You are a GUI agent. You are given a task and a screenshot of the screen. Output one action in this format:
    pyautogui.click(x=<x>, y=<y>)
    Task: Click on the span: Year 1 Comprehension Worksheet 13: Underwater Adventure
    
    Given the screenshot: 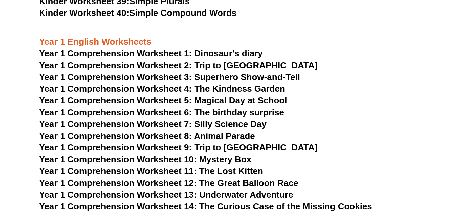 What is the action you would take?
    pyautogui.click(x=166, y=195)
    